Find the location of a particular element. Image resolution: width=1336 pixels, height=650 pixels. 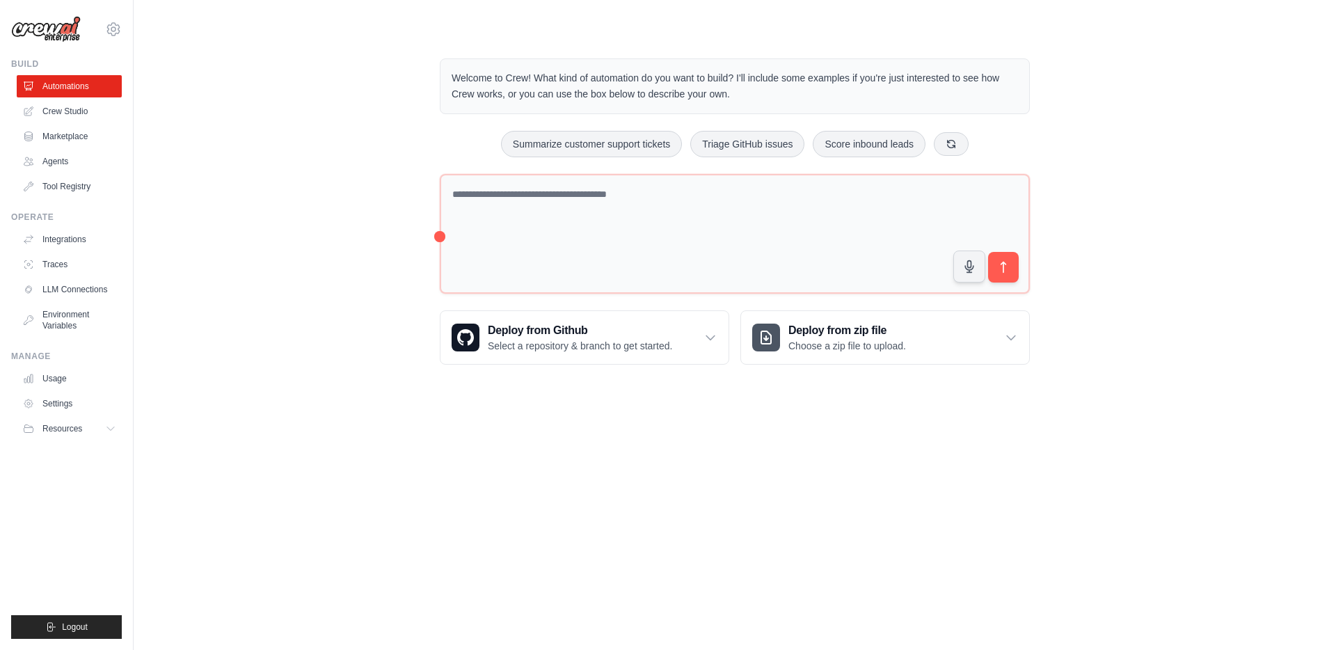

p: Choose a zip file to upload. is located at coordinates (847, 346).